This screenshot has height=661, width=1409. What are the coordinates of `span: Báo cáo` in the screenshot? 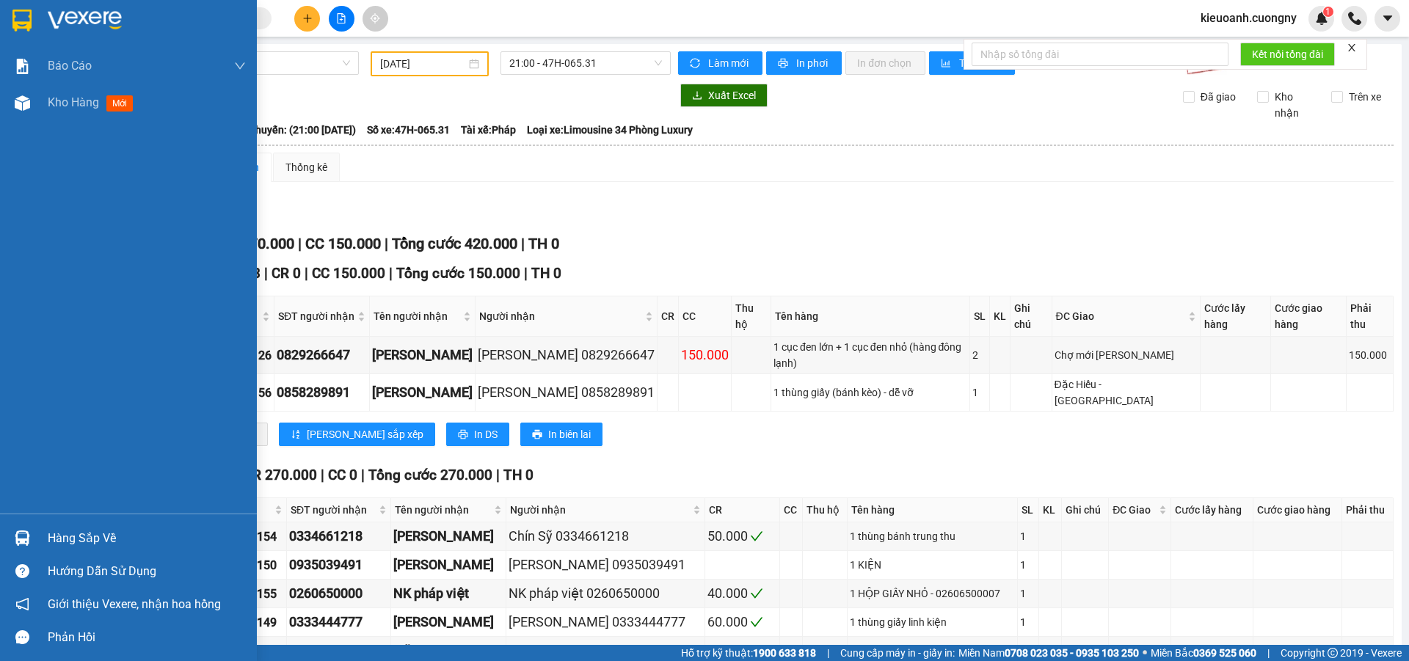 It's located at (70, 65).